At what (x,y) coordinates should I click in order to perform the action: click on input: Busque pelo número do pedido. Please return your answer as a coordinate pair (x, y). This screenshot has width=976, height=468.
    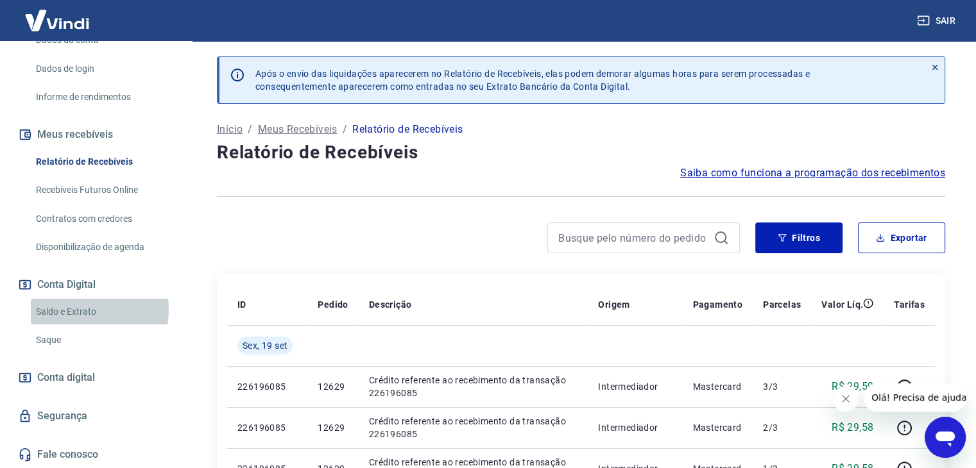
    Looking at the image, I should click on (633, 238).